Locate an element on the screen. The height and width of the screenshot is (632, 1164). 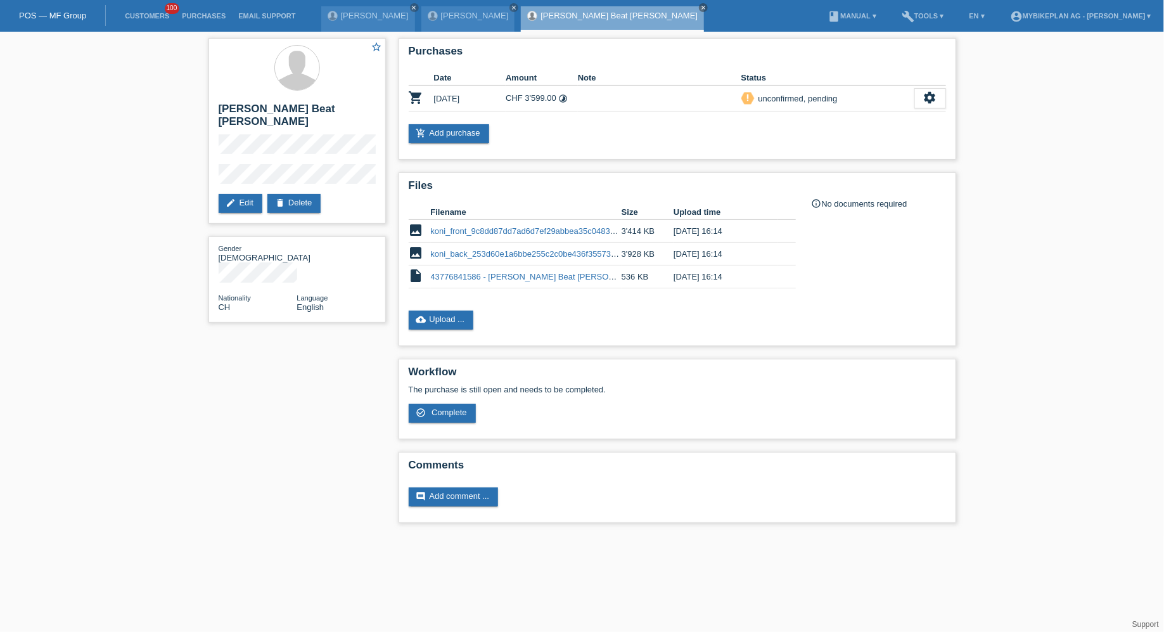
p: The purchase is still open and needs to be completed. is located at coordinates (677, 389).